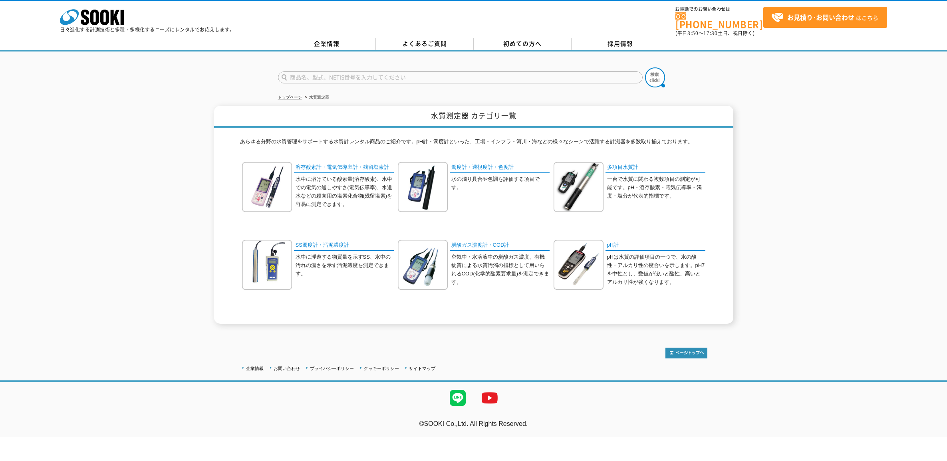 The width and height of the screenshot is (947, 461). I want to click on h1: 水質測定器 カテゴリ一覧, so click(474, 117).